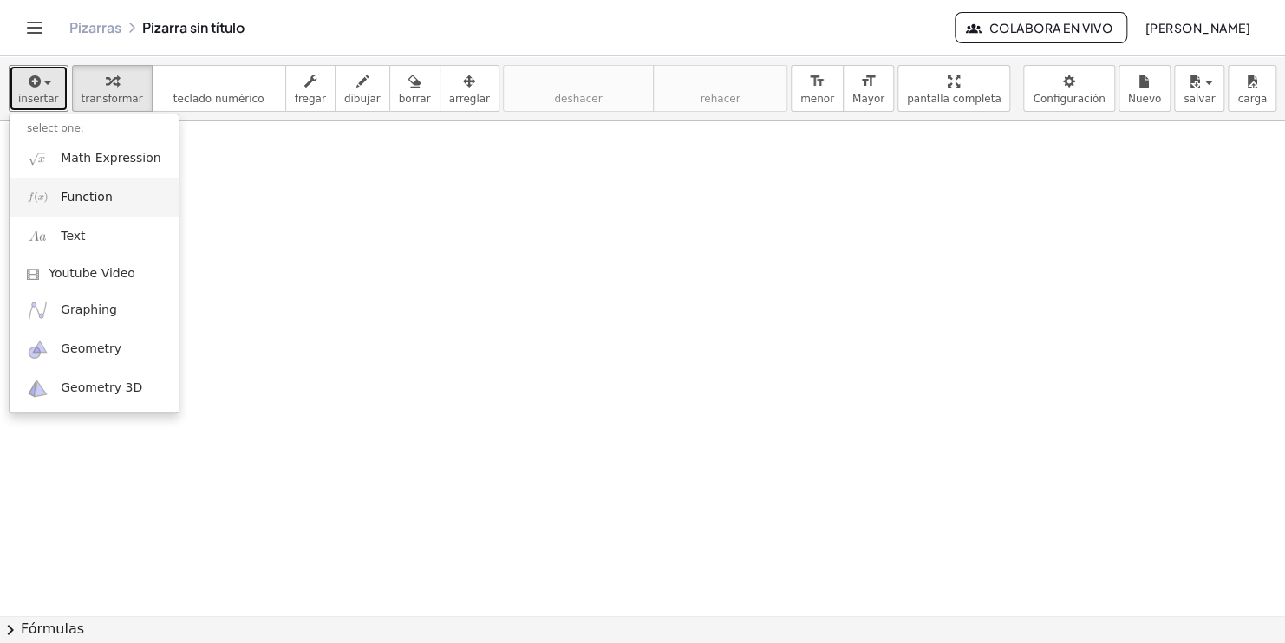 This screenshot has width=1285, height=643. Describe the element at coordinates (868, 99) in the screenshot. I see `span: Mayor` at that location.